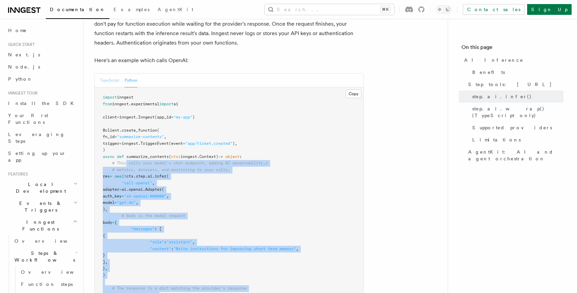 The height and width of the screenshot is (293, 577). Describe the element at coordinates (489, 72) in the screenshot. I see `span: Benefits` at that location.